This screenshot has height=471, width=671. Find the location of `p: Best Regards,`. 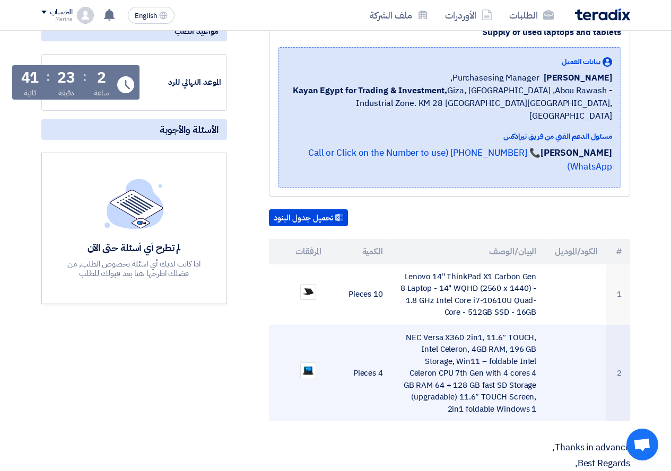

p: Best Regards, is located at coordinates (449, 464).